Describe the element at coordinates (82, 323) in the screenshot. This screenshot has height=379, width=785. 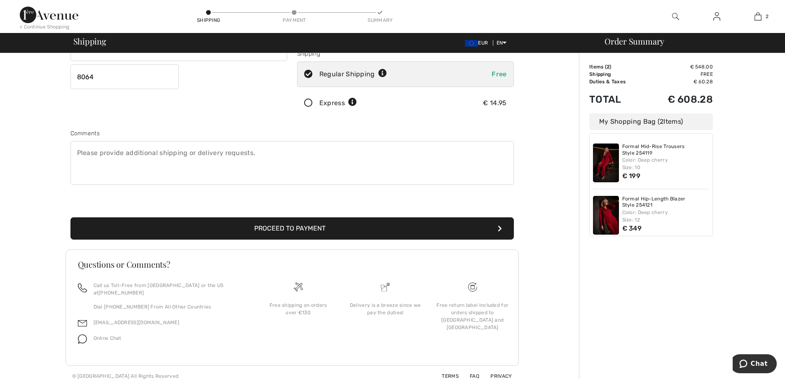
I see `img: email` at that location.